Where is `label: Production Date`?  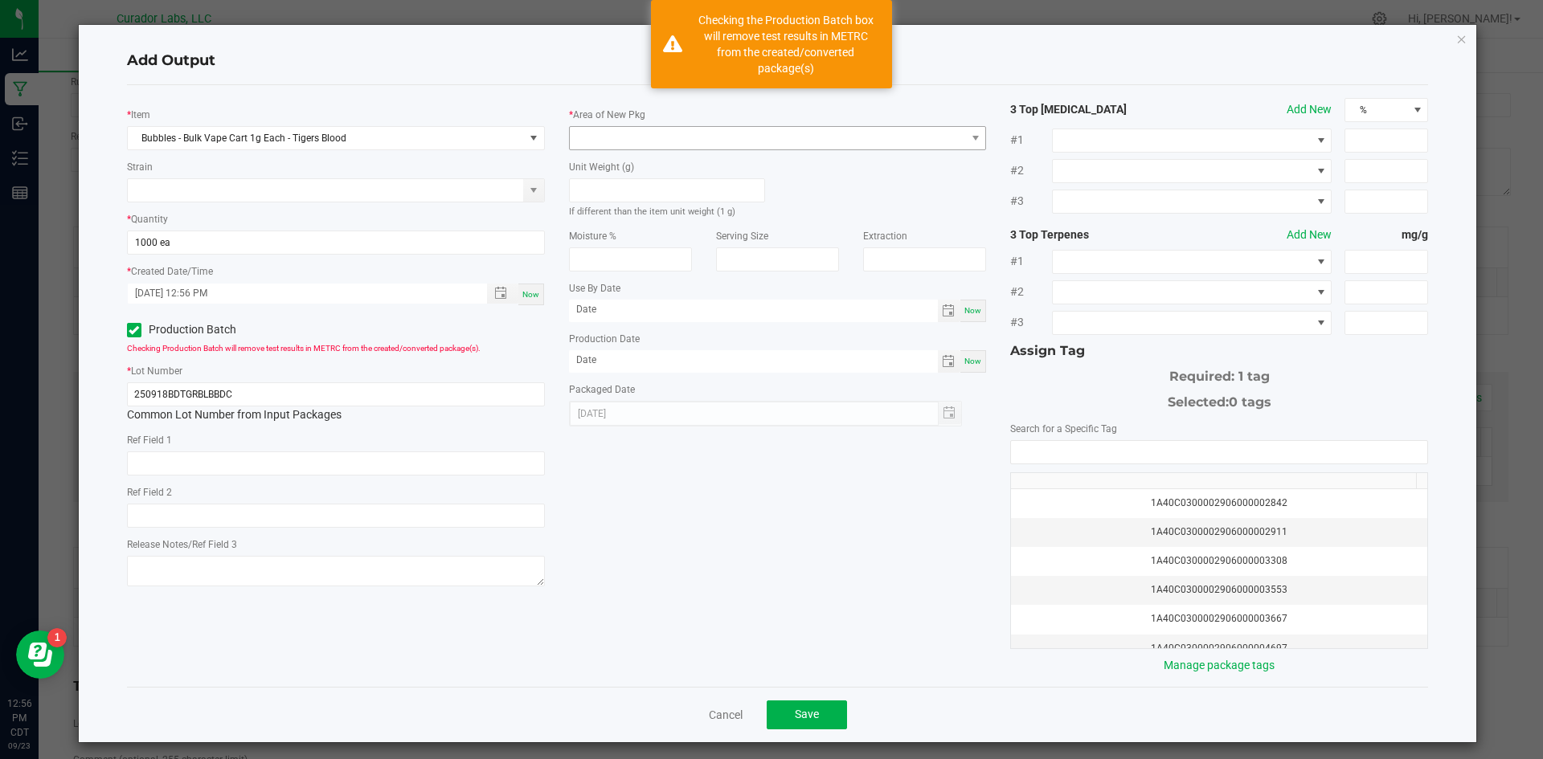 label: Production Date is located at coordinates (604, 339).